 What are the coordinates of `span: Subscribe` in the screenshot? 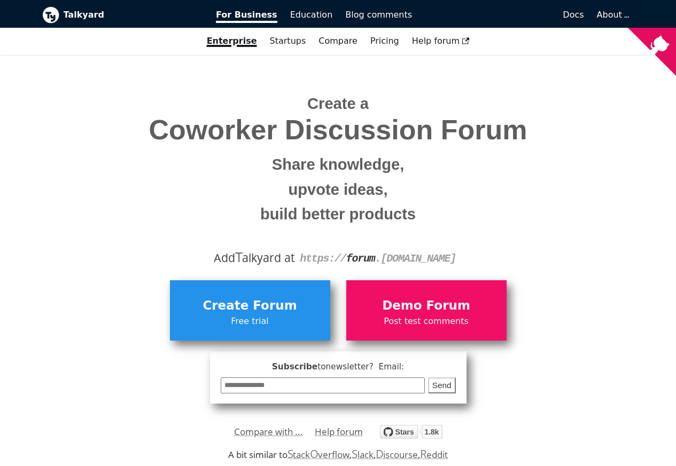 It's located at (338, 367).